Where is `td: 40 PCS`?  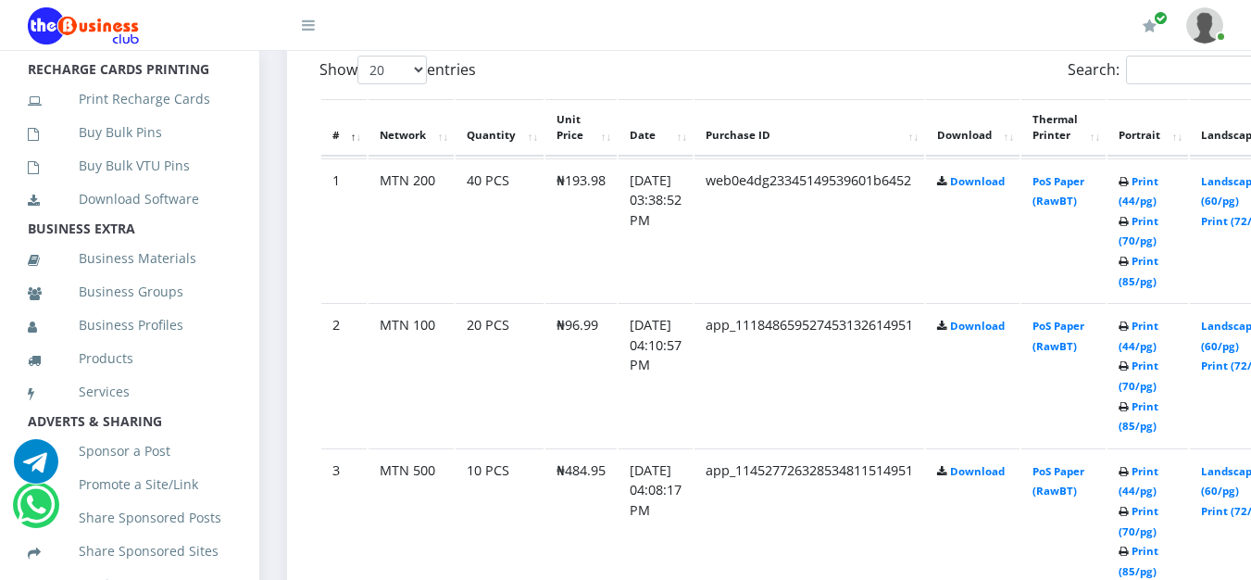
td: 40 PCS is located at coordinates (499, 230).